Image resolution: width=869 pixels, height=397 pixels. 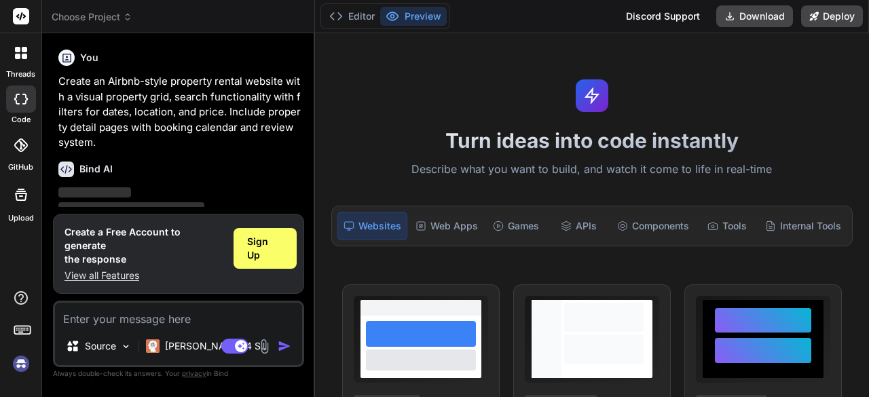 What do you see at coordinates (662, 16) in the screenshot?
I see `div: Discord Support` at bounding box center [662, 16].